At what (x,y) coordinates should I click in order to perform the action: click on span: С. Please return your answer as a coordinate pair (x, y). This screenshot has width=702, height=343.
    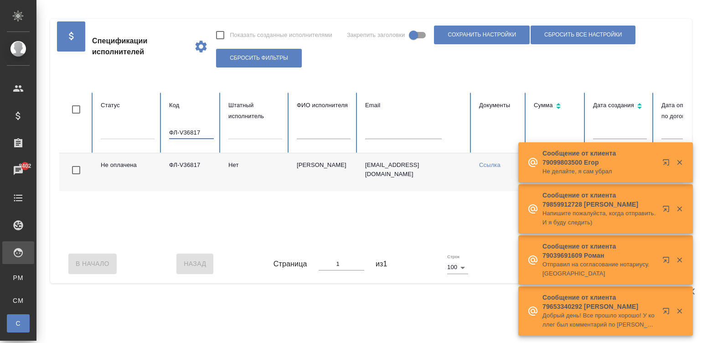
    Looking at the image, I should click on (18, 323).